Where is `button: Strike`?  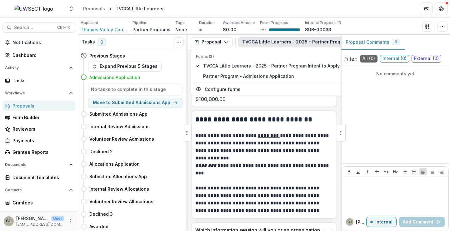 button: Strike is located at coordinates (377, 172).